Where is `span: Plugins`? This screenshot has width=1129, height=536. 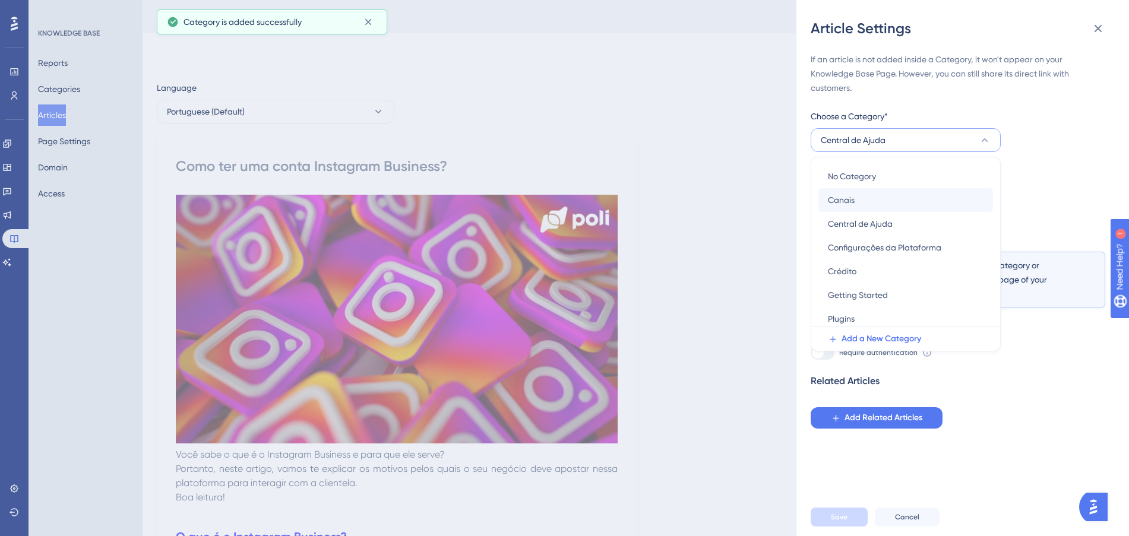 span: Plugins is located at coordinates (841, 319).